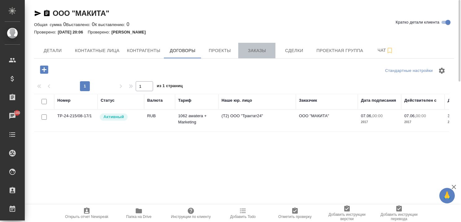 Image resolution: width=461 pixels, height=222 pixels. I want to click on span: 100, so click(17, 113).